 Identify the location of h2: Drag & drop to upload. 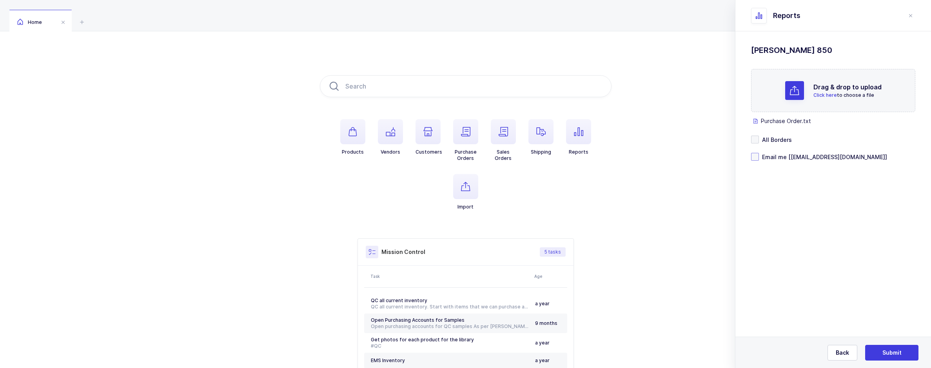
(848, 87).